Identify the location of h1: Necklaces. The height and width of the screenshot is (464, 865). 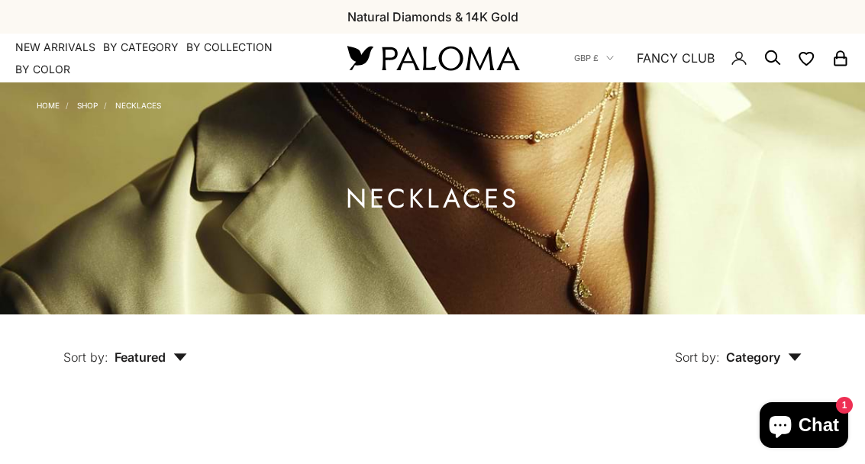
(432, 199).